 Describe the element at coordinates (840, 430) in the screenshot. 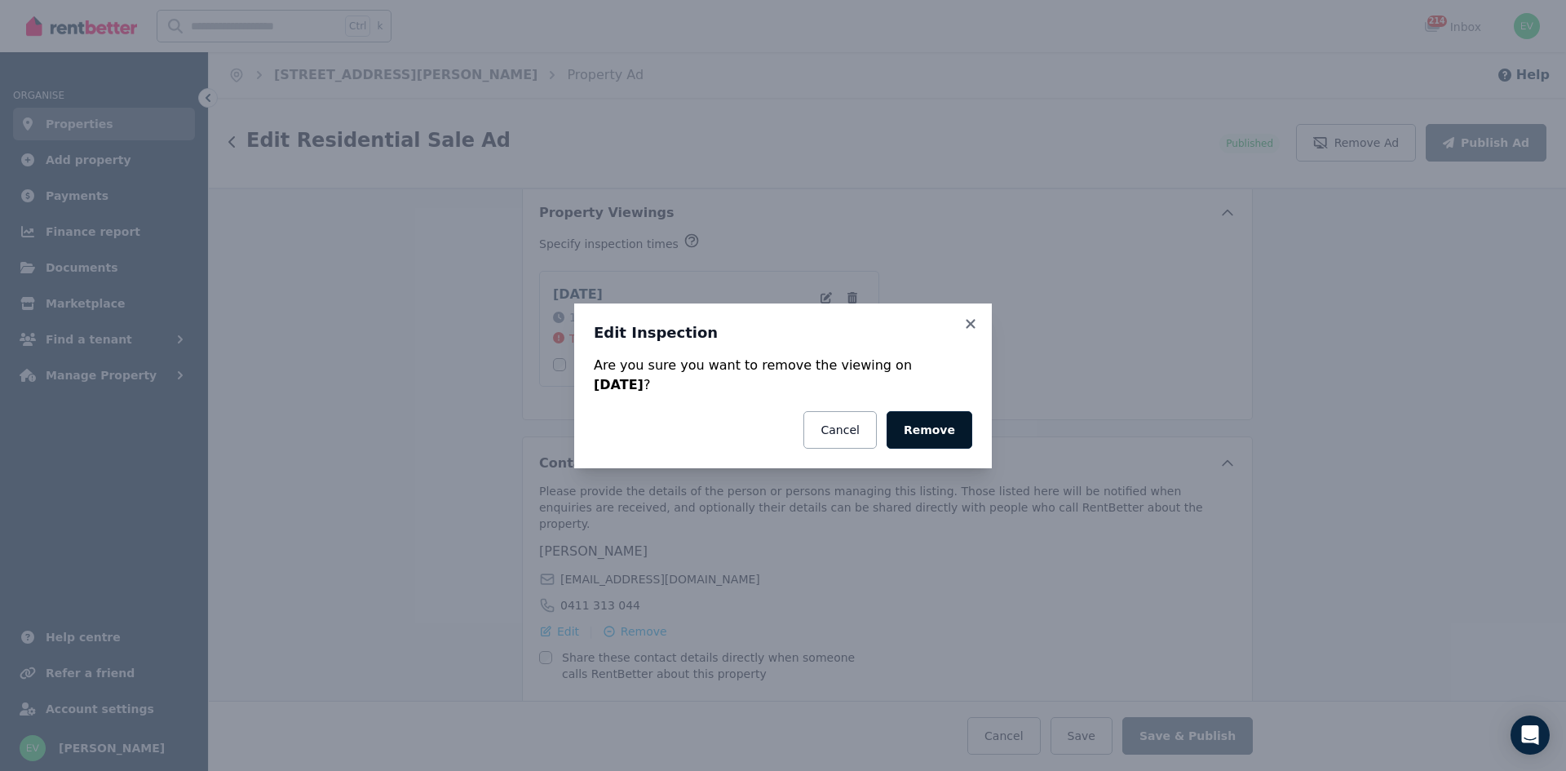

I see `button: Cancel` at that location.